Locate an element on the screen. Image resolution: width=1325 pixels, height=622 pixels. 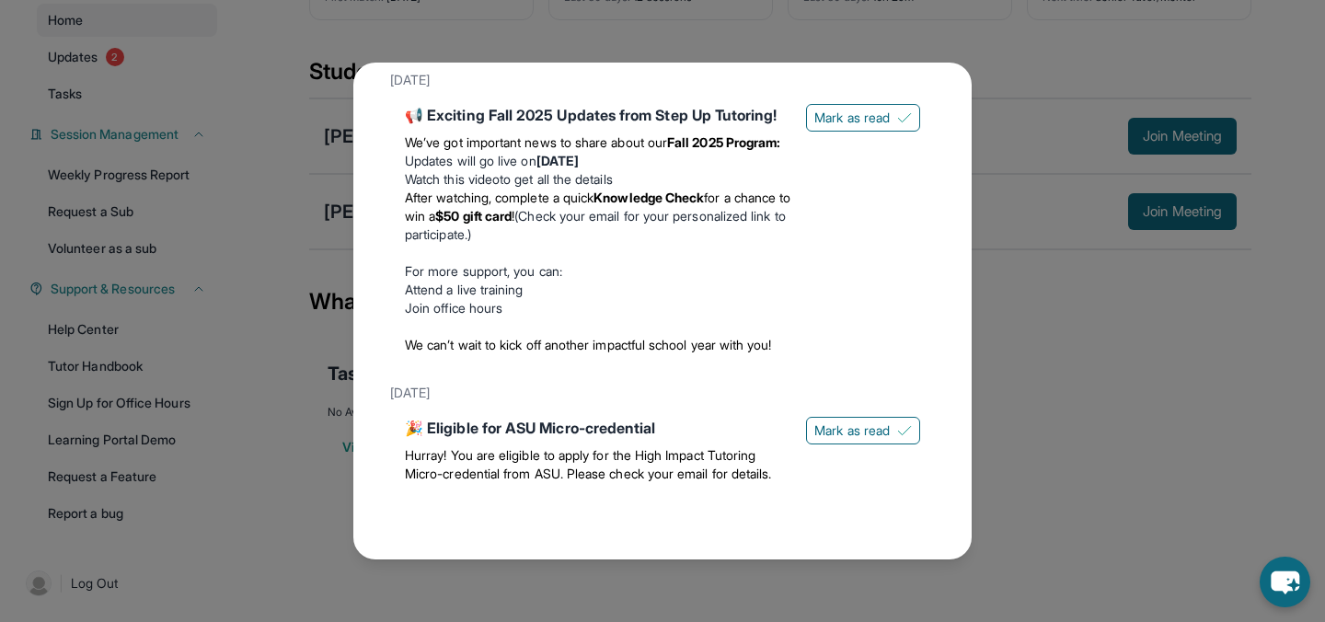
div: 📢 Exciting Fall 2025 Updates from Step Up Tutoring! is located at coordinates (598, 115).